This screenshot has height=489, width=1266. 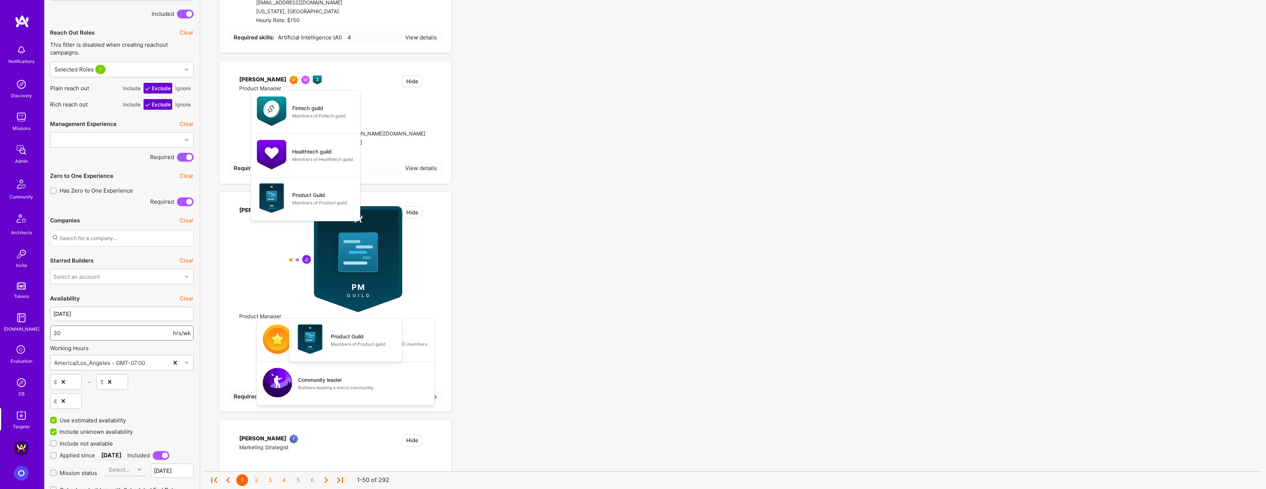 I want to click on span: hrs/wk, so click(x=182, y=333).